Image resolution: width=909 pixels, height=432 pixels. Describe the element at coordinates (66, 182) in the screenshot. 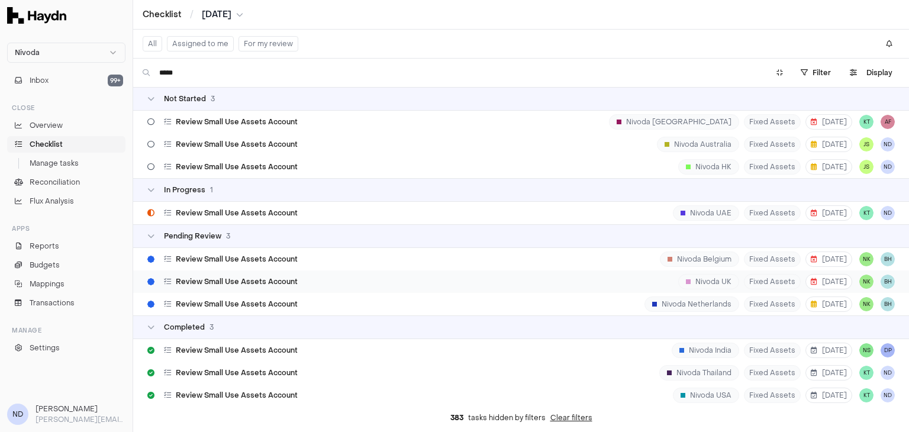

I see `a: Reconciliation` at that location.